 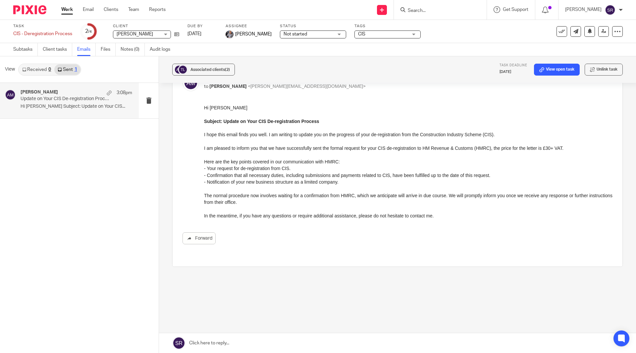 I want to click on div: 2, so click(x=88, y=31).